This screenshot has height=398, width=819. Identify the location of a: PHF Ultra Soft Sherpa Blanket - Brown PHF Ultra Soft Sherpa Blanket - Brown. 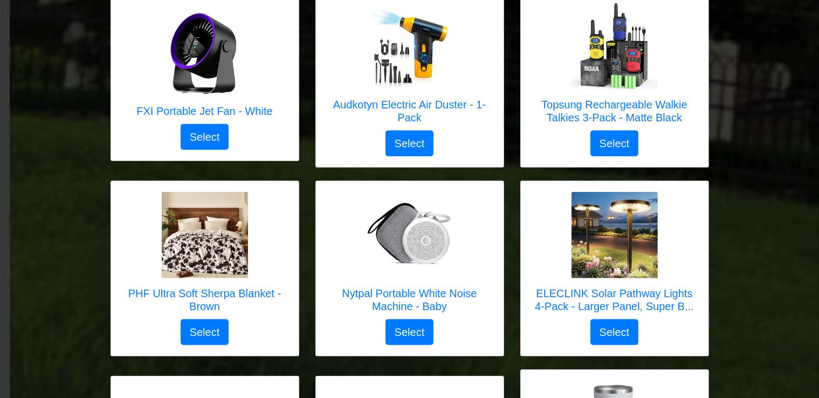
(205, 255).